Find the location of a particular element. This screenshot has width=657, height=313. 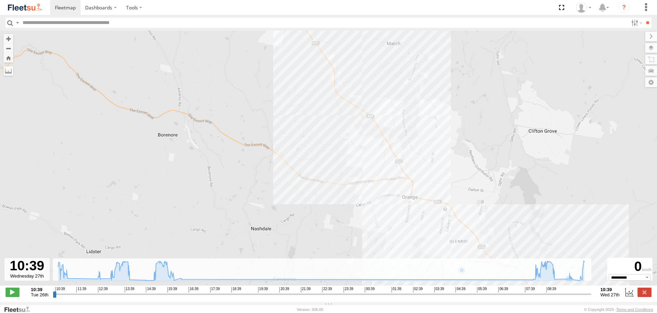

div: 0 is located at coordinates (630, 267).